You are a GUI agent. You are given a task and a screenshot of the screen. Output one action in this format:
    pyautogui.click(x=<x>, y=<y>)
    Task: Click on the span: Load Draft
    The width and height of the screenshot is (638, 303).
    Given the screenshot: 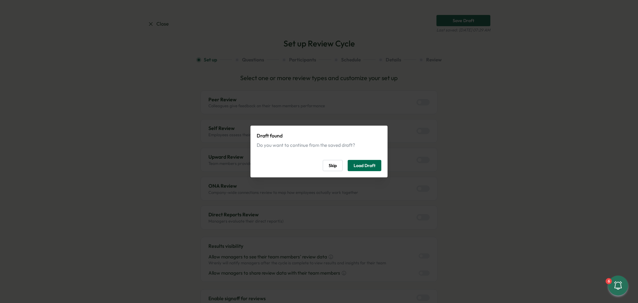 What is the action you would take?
    pyautogui.click(x=365, y=166)
    